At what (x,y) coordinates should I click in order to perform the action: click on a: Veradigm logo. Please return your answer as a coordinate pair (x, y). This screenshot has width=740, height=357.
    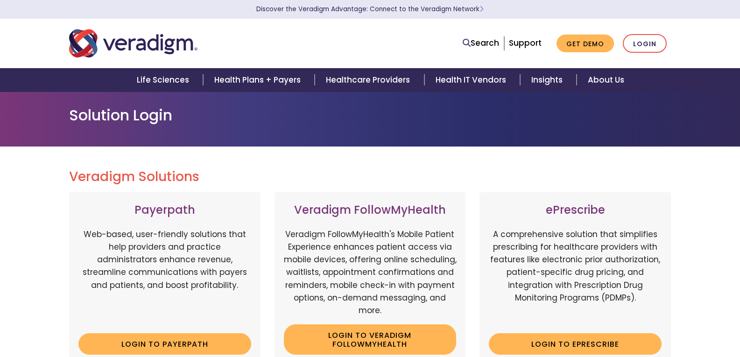
    Looking at the image, I should click on (133, 43).